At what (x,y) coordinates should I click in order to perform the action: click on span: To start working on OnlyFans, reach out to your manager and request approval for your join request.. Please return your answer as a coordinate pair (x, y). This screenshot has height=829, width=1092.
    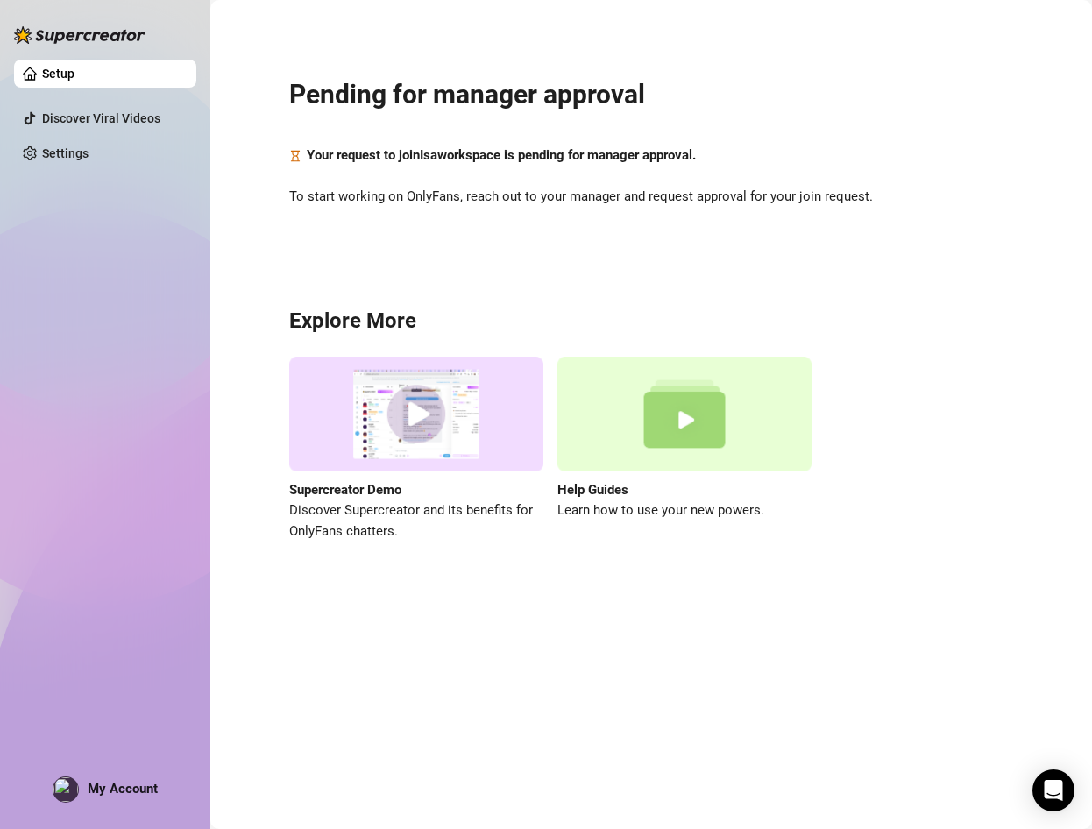
    Looking at the image, I should click on (651, 197).